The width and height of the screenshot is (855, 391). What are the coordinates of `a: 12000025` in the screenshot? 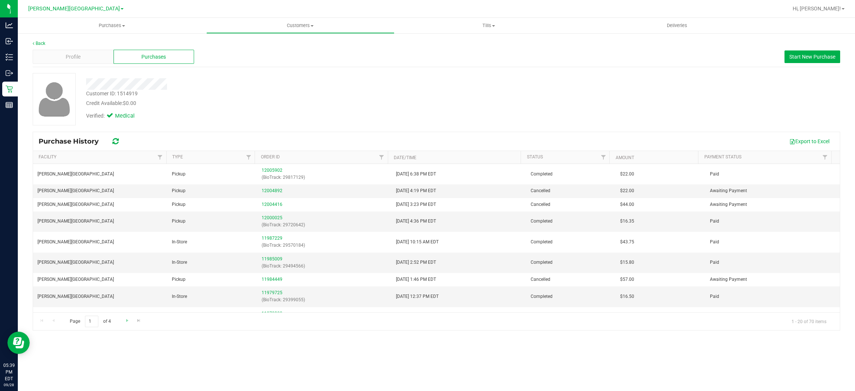 It's located at (272, 218).